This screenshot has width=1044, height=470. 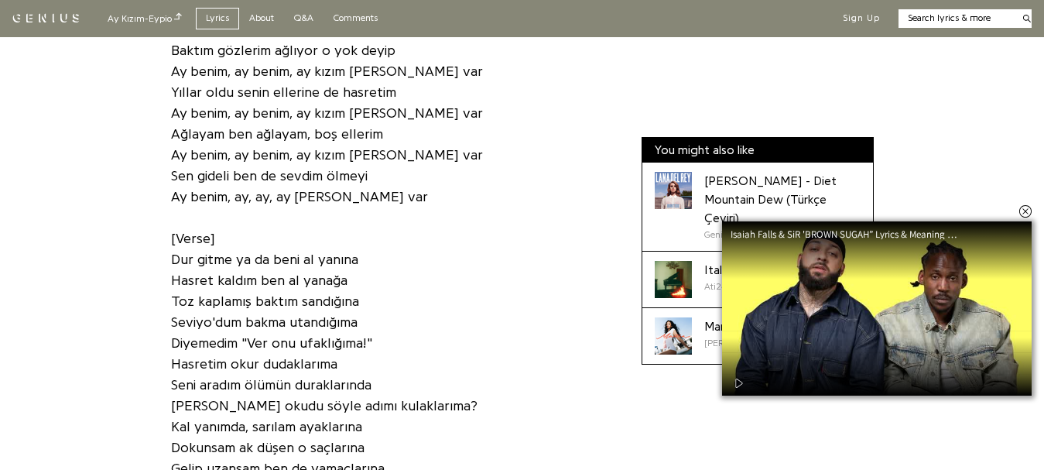 What do you see at coordinates (782, 234) in the screenshot?
I see `div: Genius Türkçe Çeviriler` at bounding box center [782, 234].